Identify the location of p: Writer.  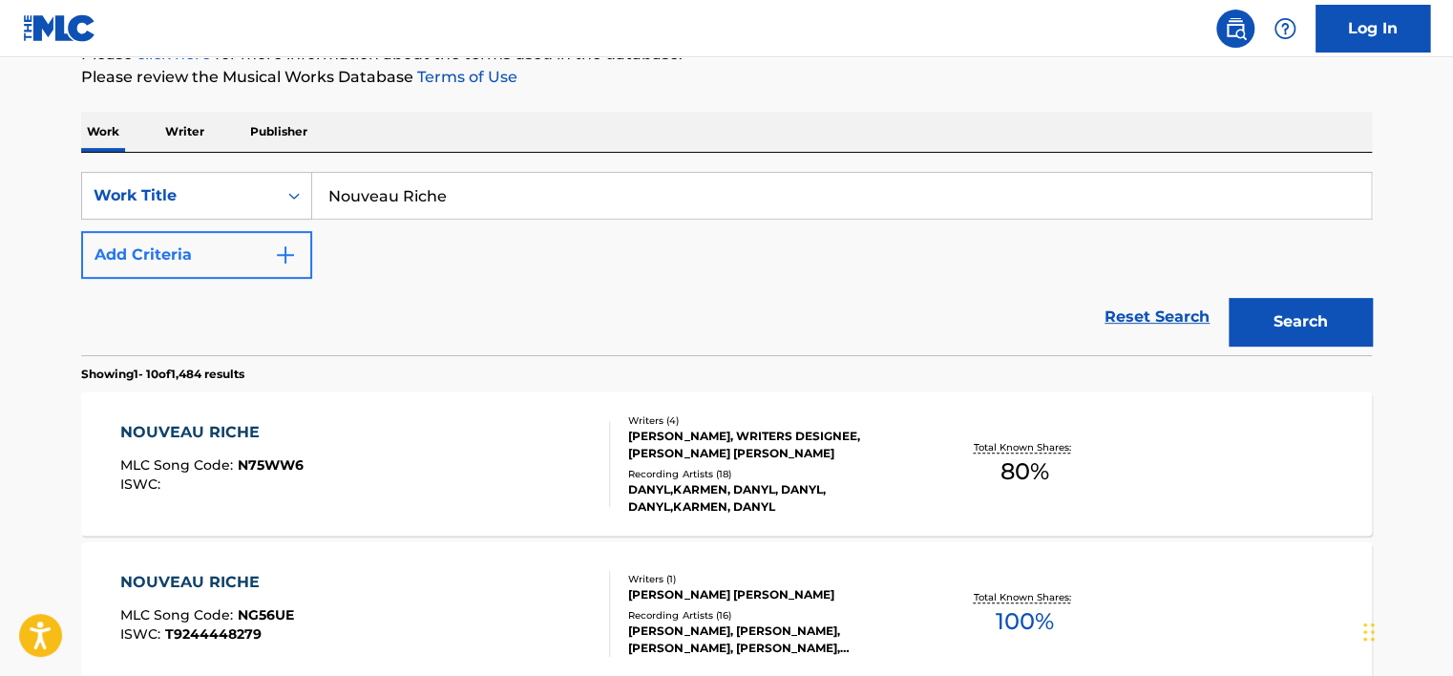
(184, 132).